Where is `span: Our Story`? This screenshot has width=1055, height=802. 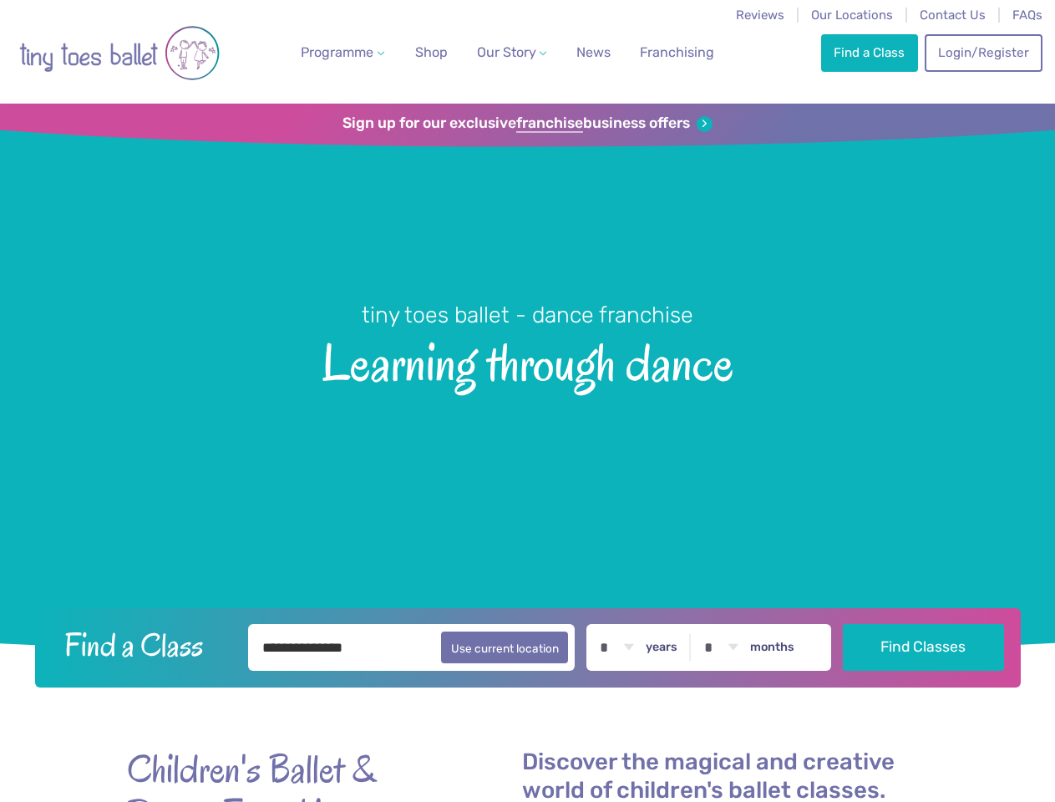 span: Our Story is located at coordinates (506, 52).